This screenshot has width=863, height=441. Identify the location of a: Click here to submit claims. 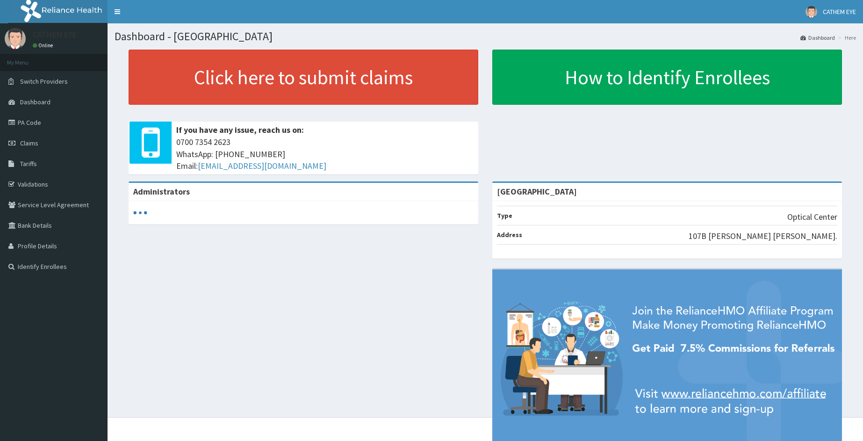
(303, 77).